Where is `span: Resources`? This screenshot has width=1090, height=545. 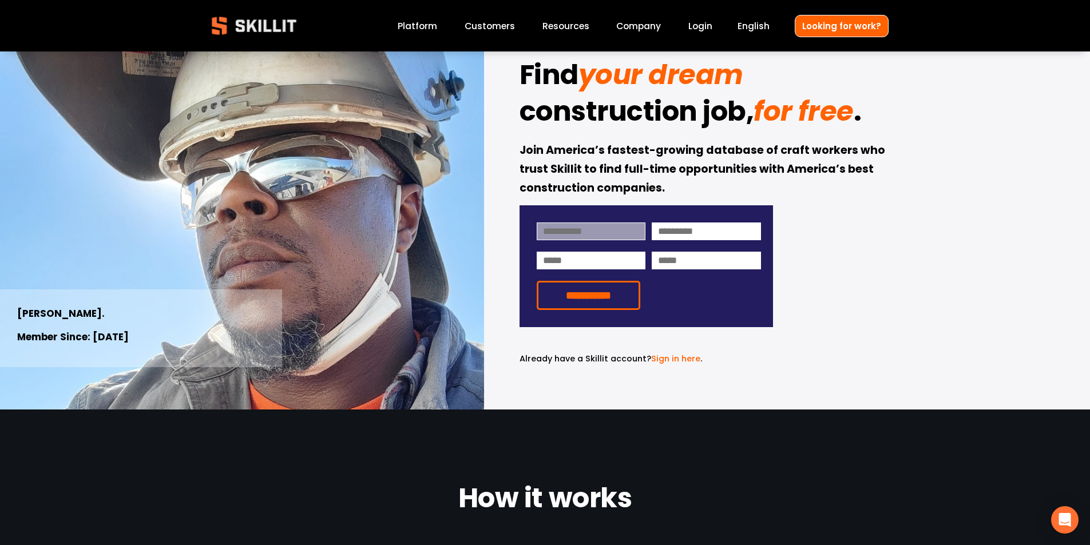
span: Resources is located at coordinates (566, 26).